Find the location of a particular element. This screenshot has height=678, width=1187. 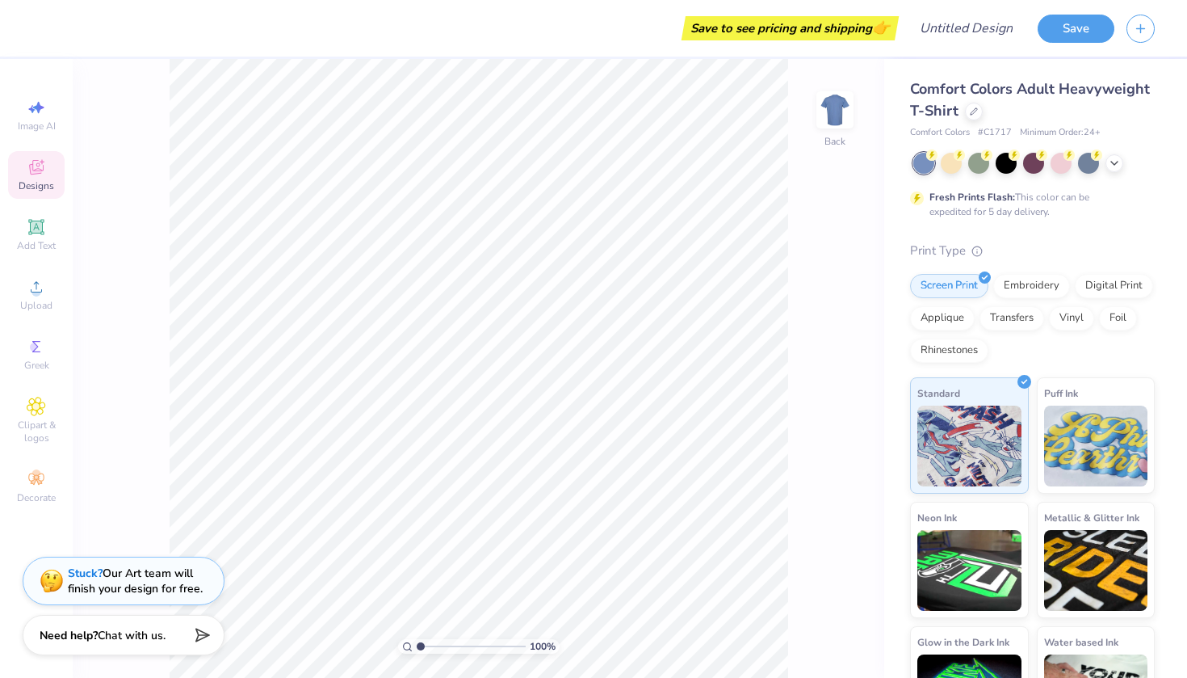

span: Comfort Colors Adult Heavyweight T-Shirt is located at coordinates (1030, 99).